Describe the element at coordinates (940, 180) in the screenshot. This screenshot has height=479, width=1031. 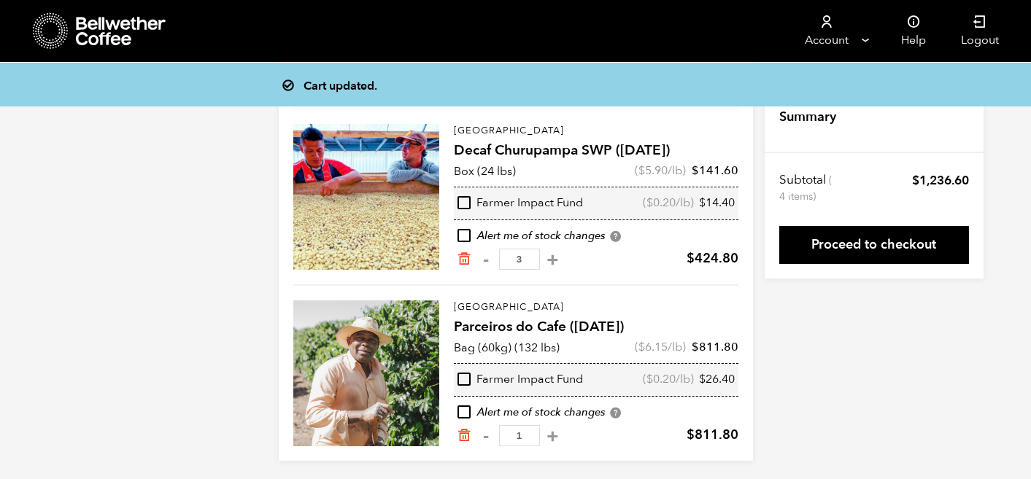
I see `bdi: 1,236.60` at that location.